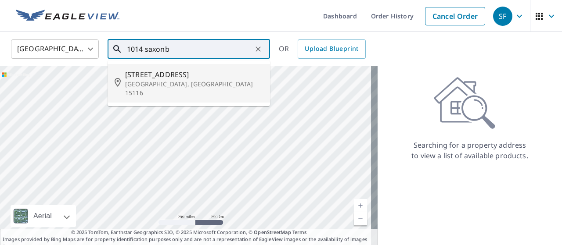 Image resolution: width=562 pixels, height=245 pixels. I want to click on a: Current Level 5, Zoom Out, so click(360, 219).